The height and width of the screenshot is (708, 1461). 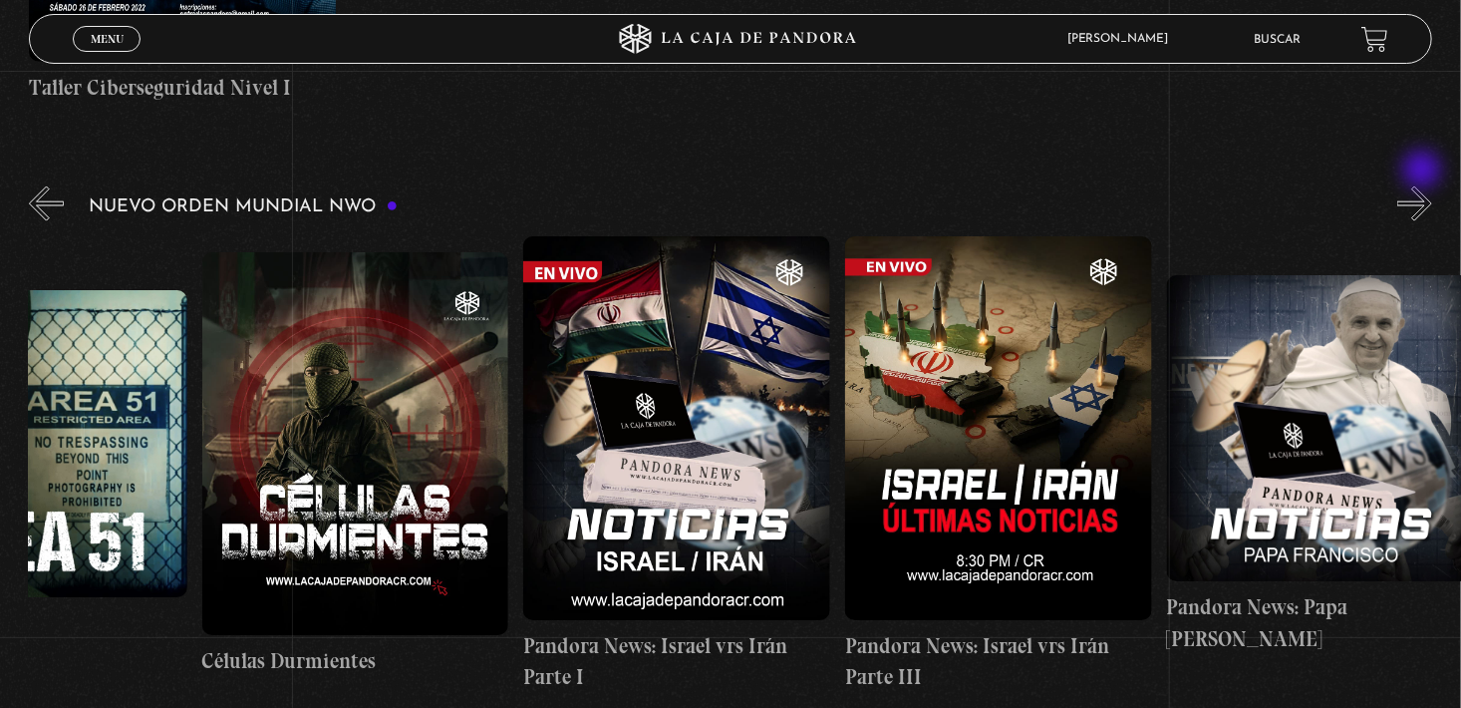 I want to click on h4: Pandora News: Israel vrs Irán Parte III, so click(x=999, y=661).